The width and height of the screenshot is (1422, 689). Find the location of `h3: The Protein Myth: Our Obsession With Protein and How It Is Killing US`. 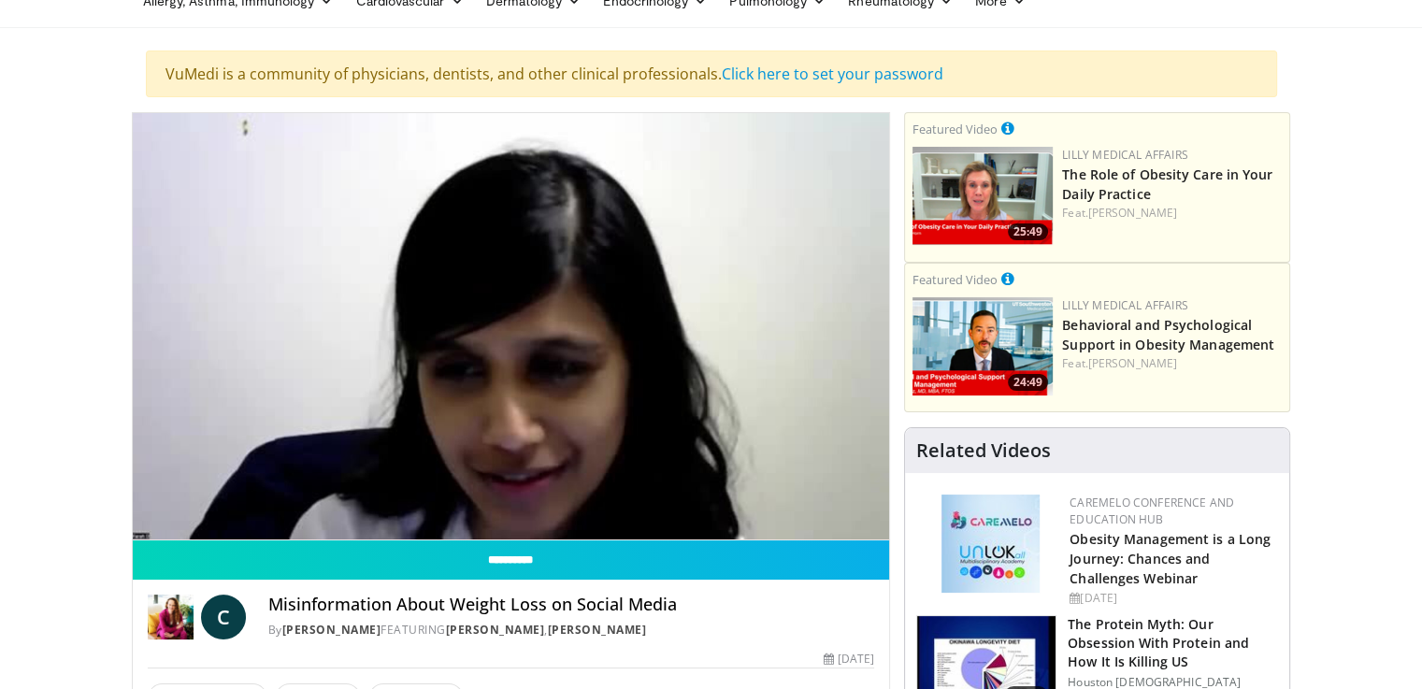

h3: The Protein Myth: Our Obsession With Protein and How It Is Killing US is located at coordinates (1173, 643).